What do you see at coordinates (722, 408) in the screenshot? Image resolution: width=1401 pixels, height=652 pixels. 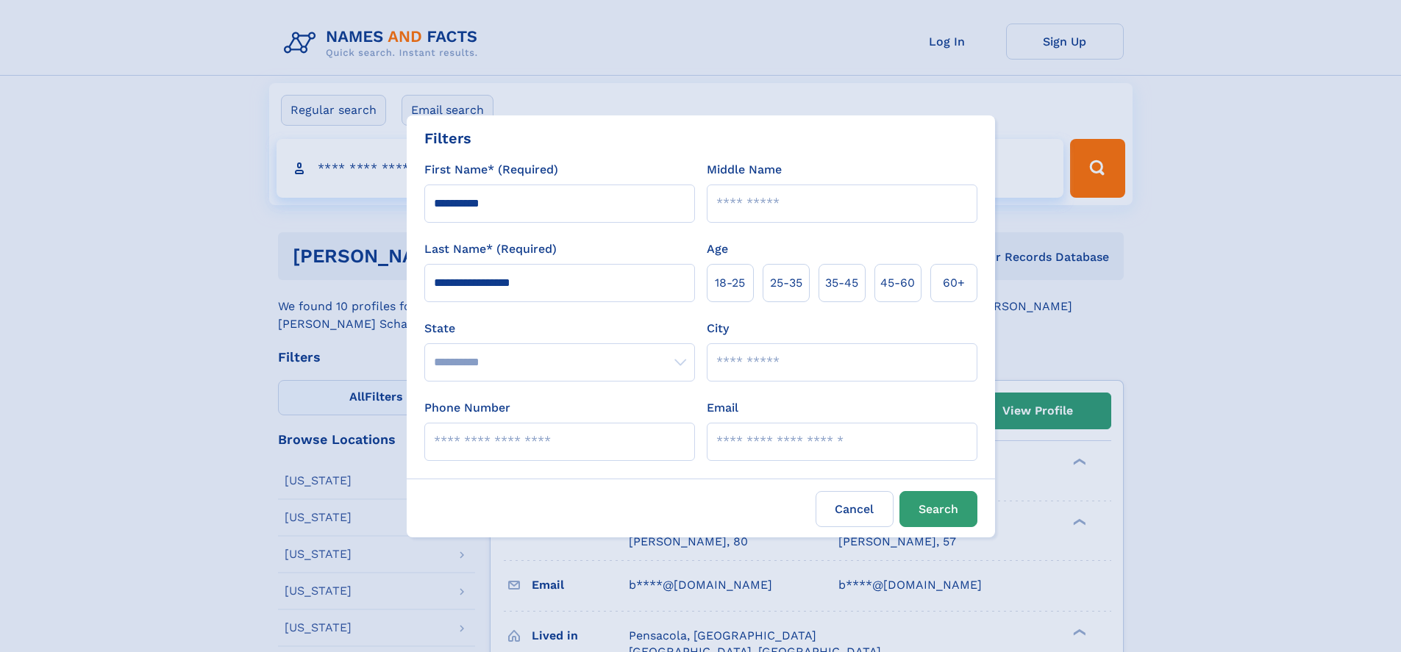 I see `label: Email` at bounding box center [722, 408].